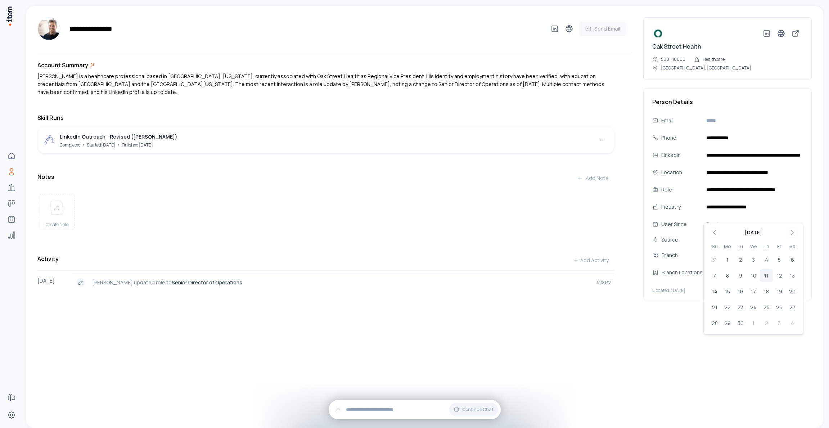 Image resolution: width=829 pixels, height=428 pixels. I want to click on button: 10, so click(753, 276).